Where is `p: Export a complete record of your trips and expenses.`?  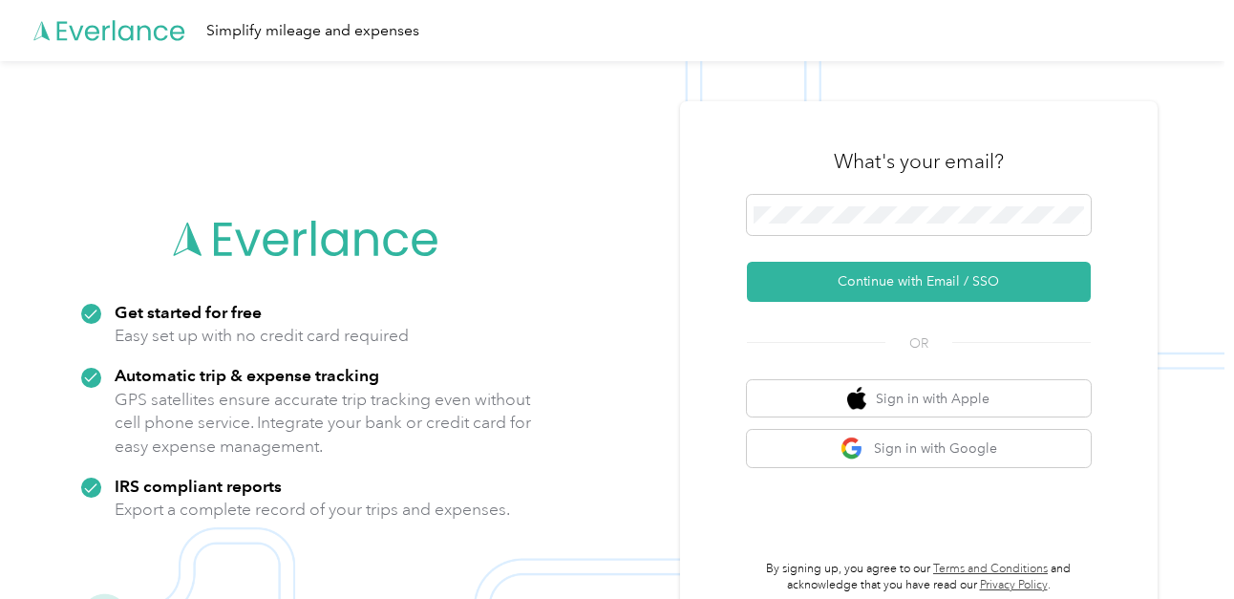 p: Export a complete record of your trips and expenses. is located at coordinates (312, 509).